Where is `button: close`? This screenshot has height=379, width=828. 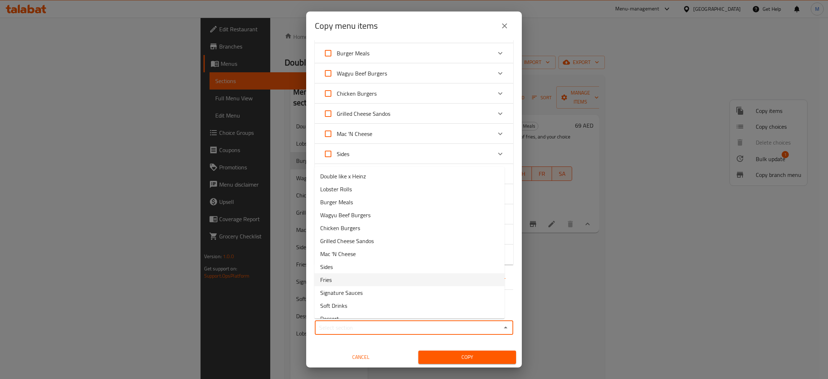
button: close is located at coordinates (505, 26).